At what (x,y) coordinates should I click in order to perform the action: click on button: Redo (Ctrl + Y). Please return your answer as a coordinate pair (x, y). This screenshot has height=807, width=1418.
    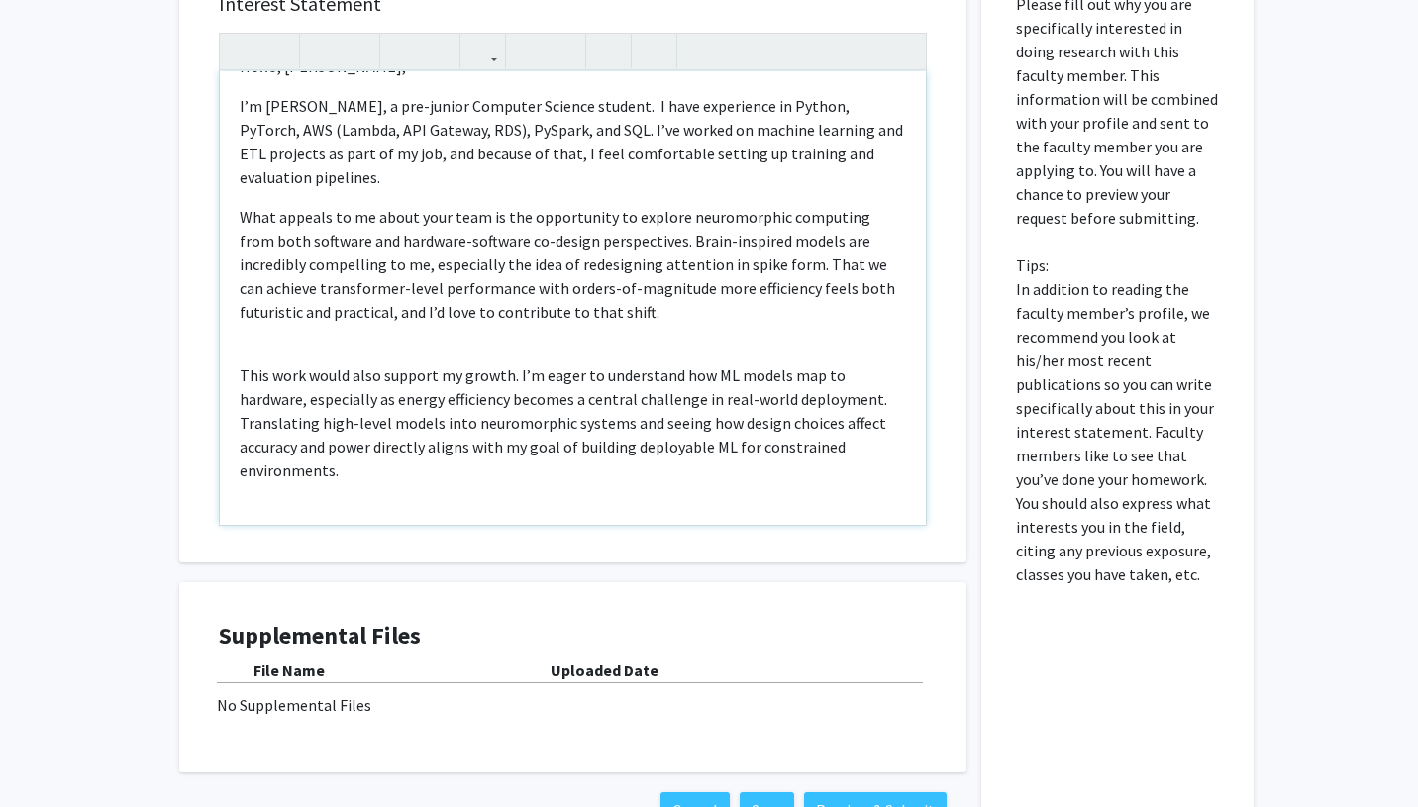
    Looking at the image, I should click on (276, 50).